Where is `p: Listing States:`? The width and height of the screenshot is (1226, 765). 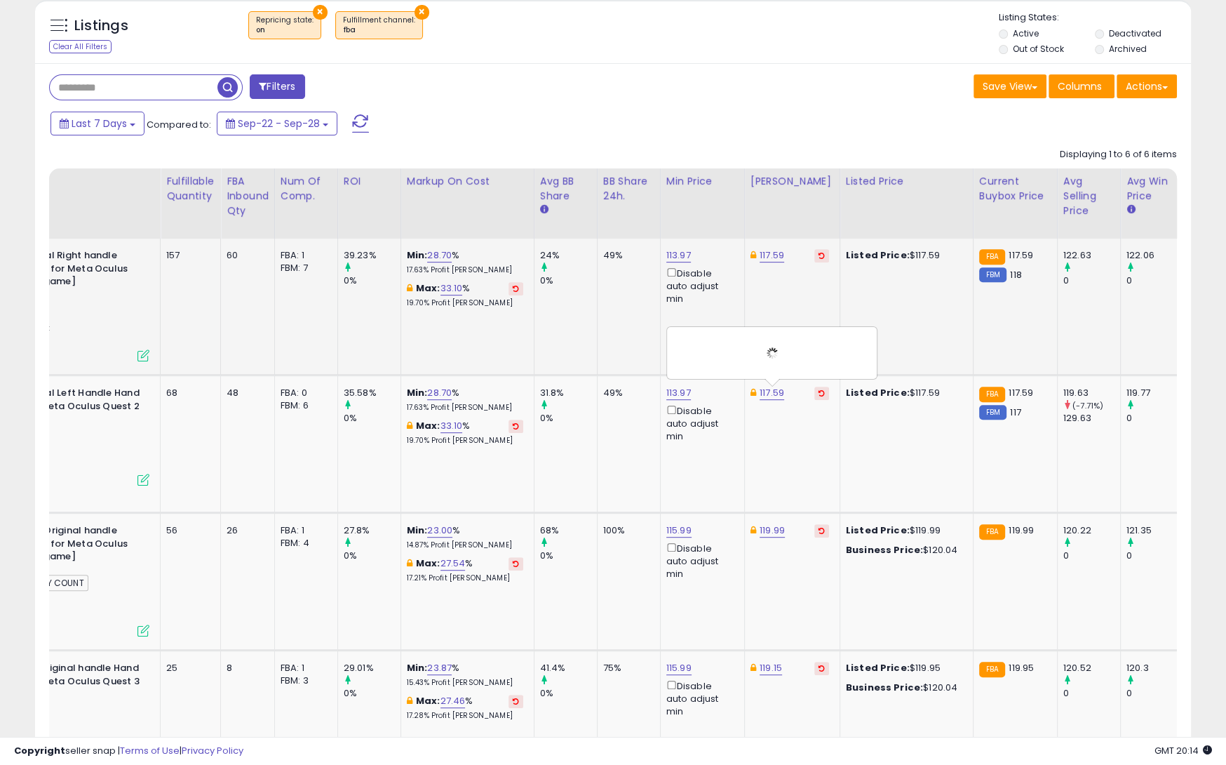
p: Listing States: is located at coordinates (1095, 18).